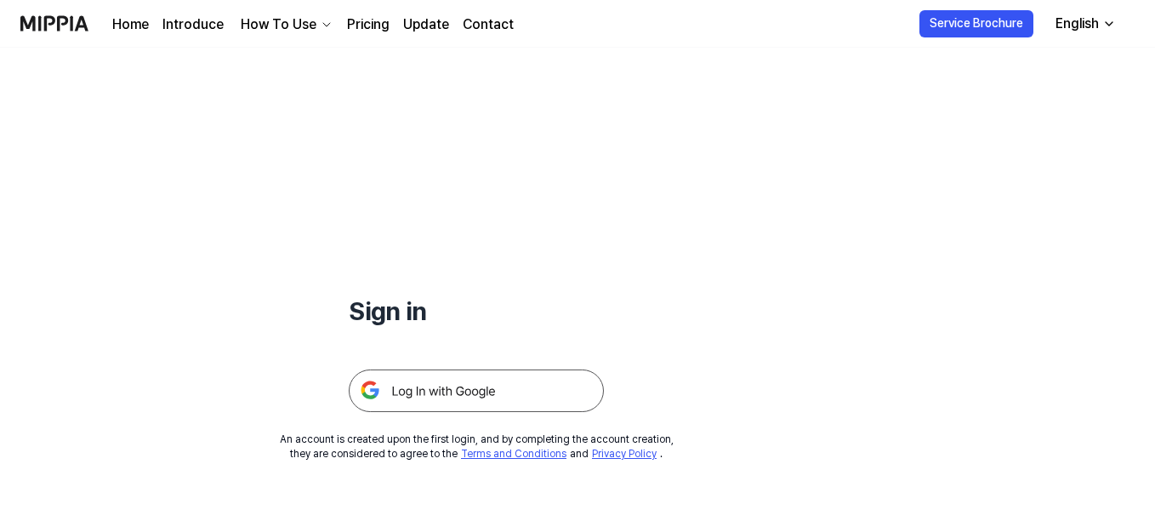 This screenshot has width=1155, height=510. Describe the element at coordinates (1084, 24) in the screenshot. I see `button: English` at that location.